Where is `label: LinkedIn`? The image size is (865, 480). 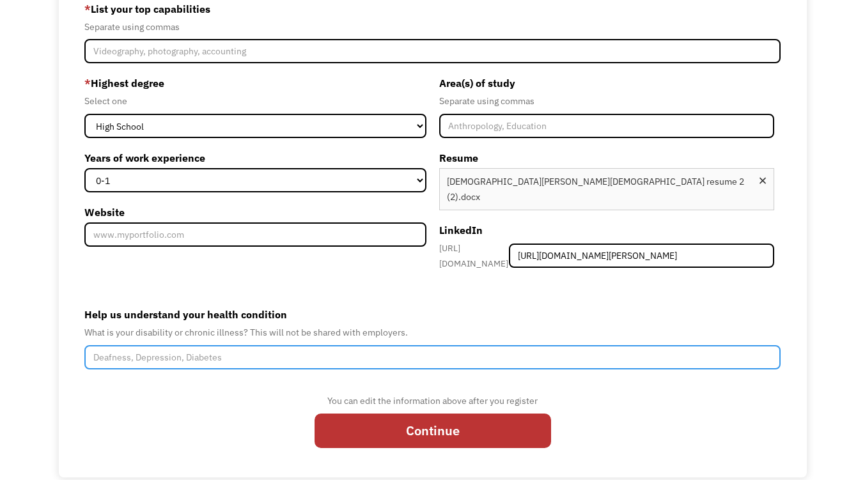 label: LinkedIn is located at coordinates (606, 230).